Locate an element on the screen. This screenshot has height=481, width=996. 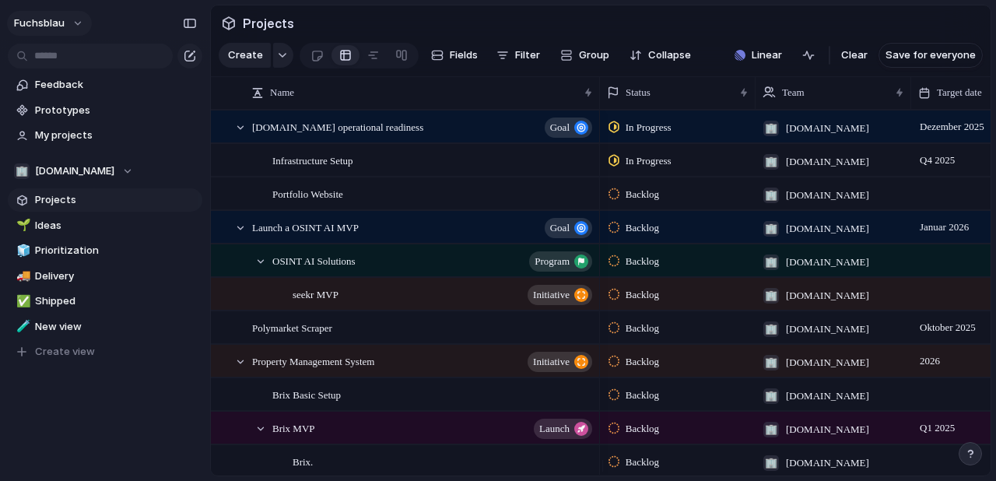
span: Shipped is located at coordinates (116, 301).